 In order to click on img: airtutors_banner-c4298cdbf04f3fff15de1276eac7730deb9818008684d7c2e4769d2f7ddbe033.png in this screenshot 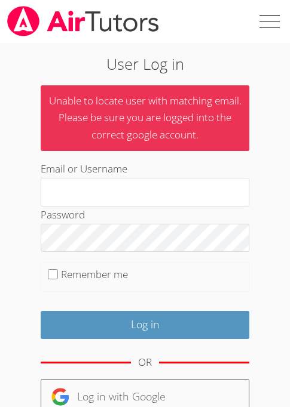, I will do `click(83, 21)`.